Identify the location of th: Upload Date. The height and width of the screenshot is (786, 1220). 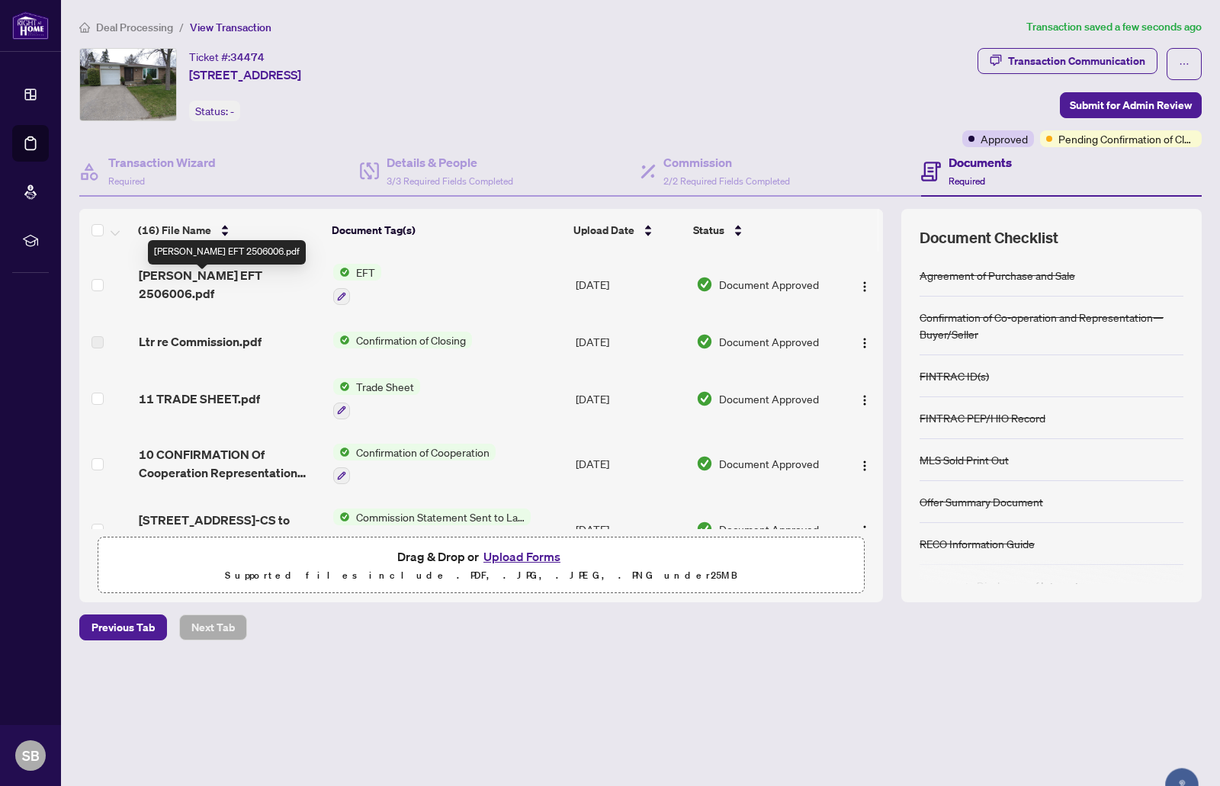
(627, 230).